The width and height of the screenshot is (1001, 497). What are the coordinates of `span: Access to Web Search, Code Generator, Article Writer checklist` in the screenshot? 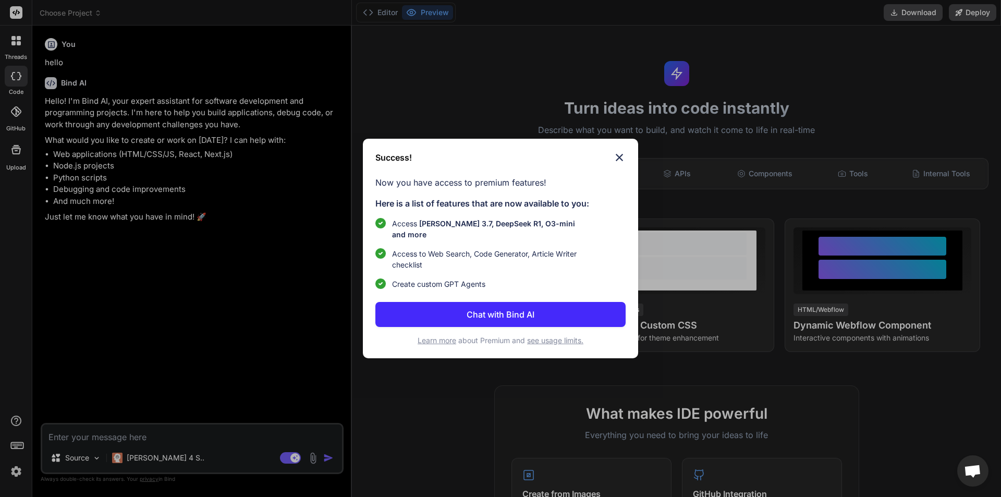 It's located at (490, 259).